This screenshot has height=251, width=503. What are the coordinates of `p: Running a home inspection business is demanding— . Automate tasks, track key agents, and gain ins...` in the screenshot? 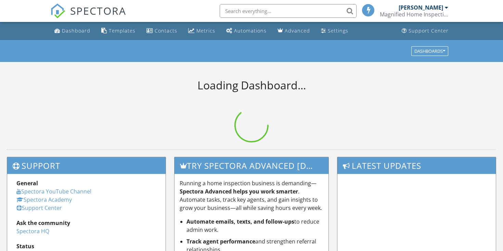 It's located at (251, 195).